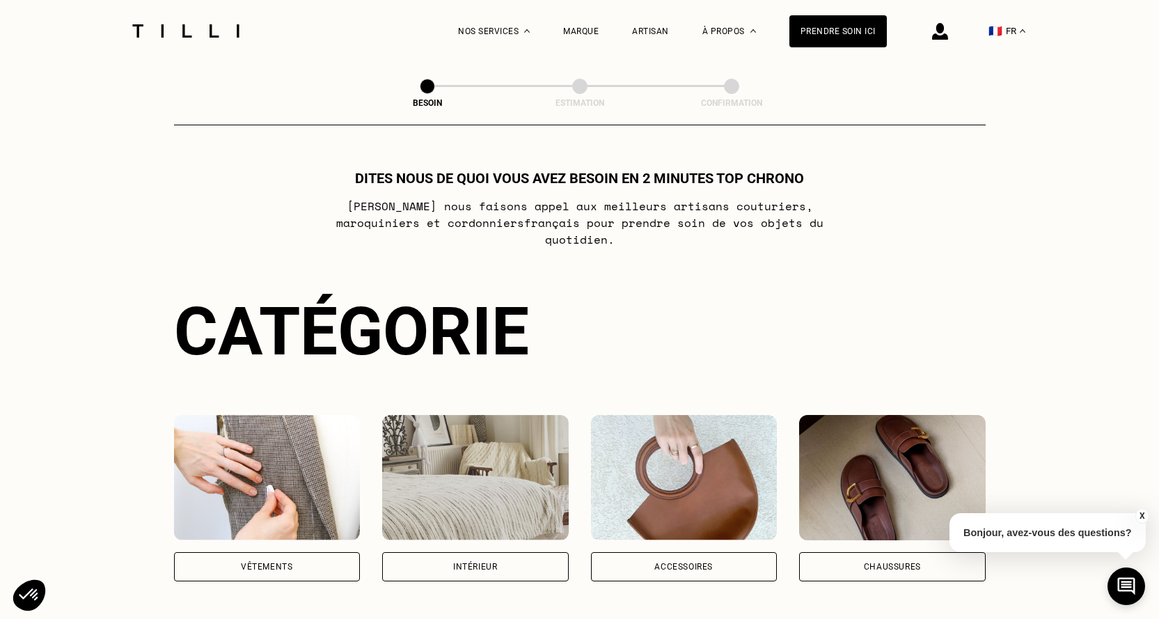  What do you see at coordinates (892, 478) in the screenshot?
I see `img: Chaussures` at bounding box center [892, 478].